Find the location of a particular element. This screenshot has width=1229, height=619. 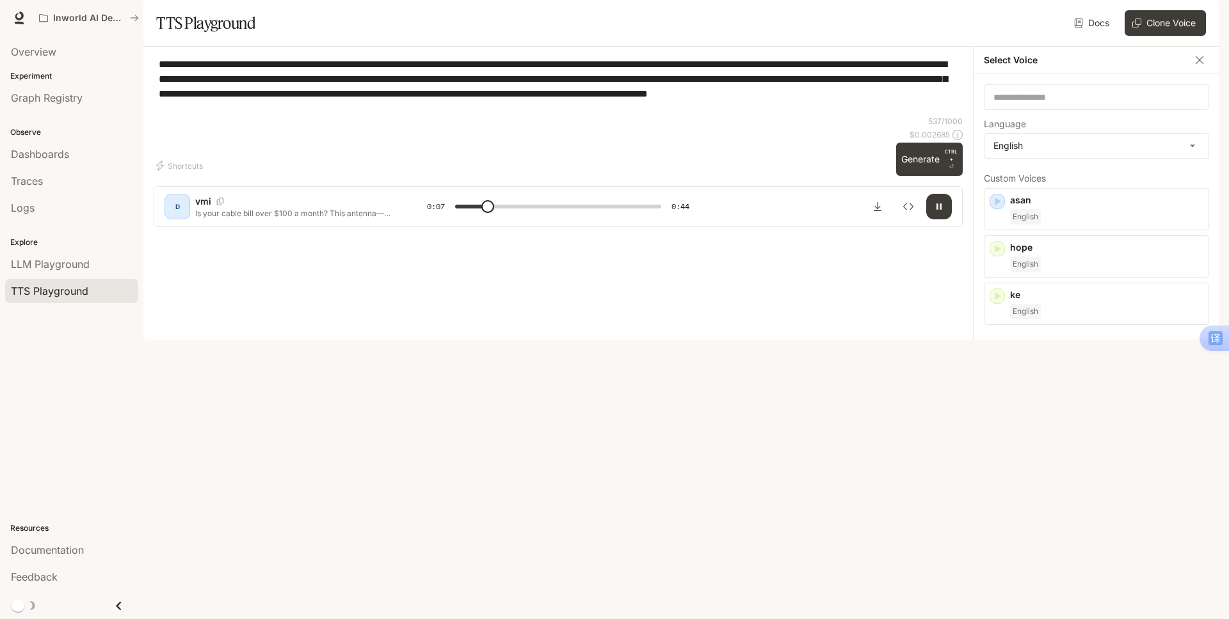

p: Custom Voices is located at coordinates (1096, 179).